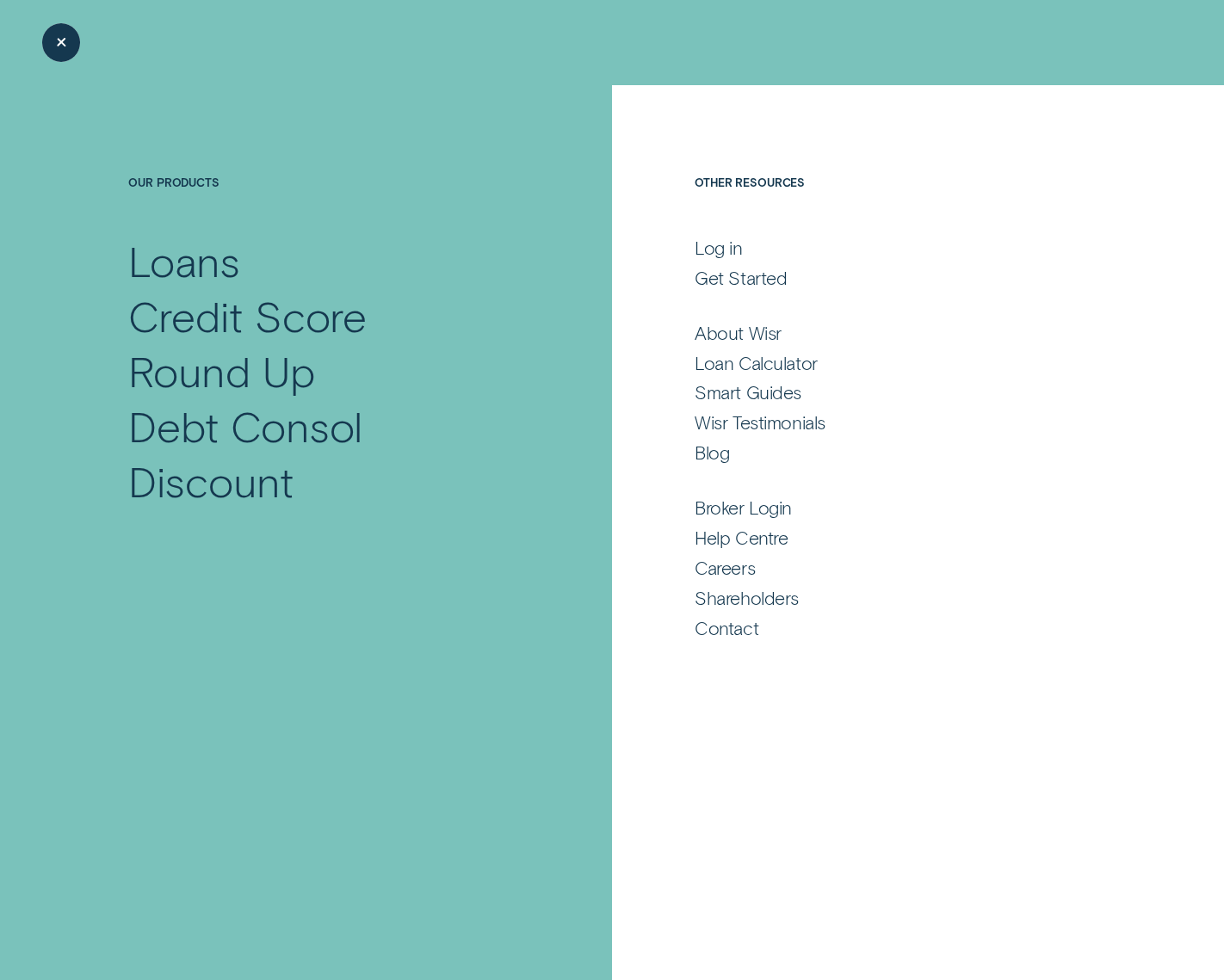  Describe the element at coordinates (325, 261) in the screenshot. I see `a: Loans` at that location.